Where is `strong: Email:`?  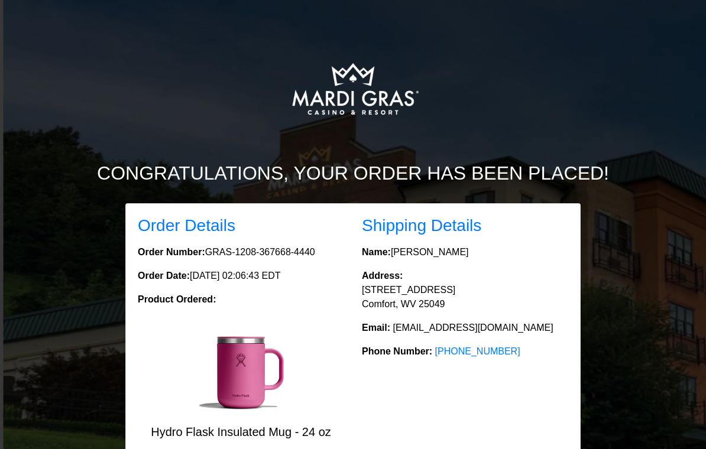 strong: Email: is located at coordinates (376, 327).